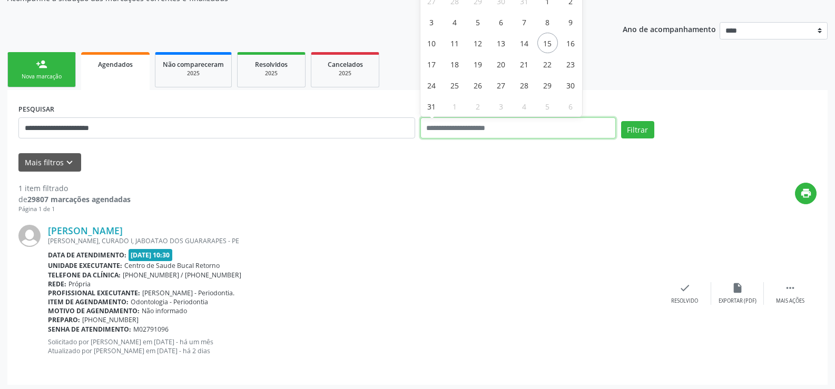 The width and height of the screenshot is (835, 389). I want to click on span: Setembro 2, 2025, so click(478, 106).